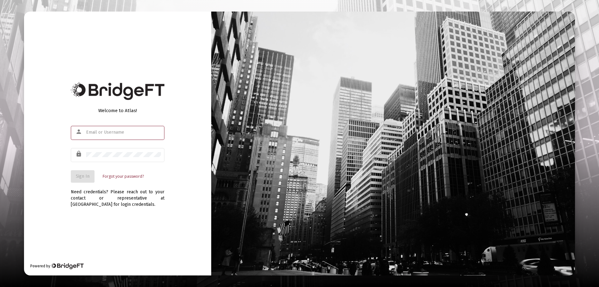  I want to click on input: Email or Username, so click(123, 132).